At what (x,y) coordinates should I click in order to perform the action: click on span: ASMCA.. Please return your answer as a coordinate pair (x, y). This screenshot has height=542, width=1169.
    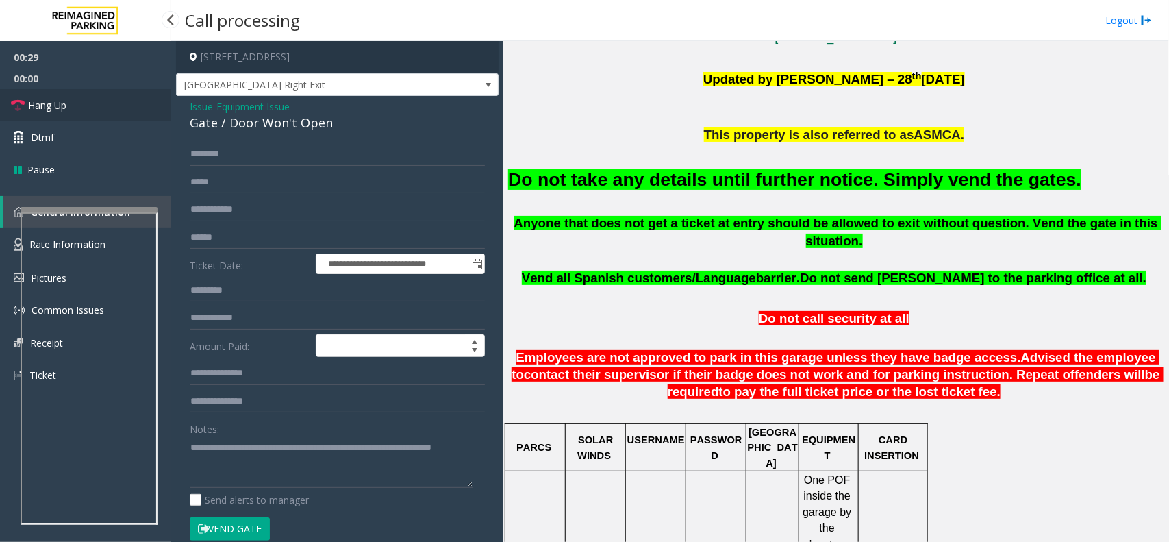
    Looking at the image, I should click on (939, 134).